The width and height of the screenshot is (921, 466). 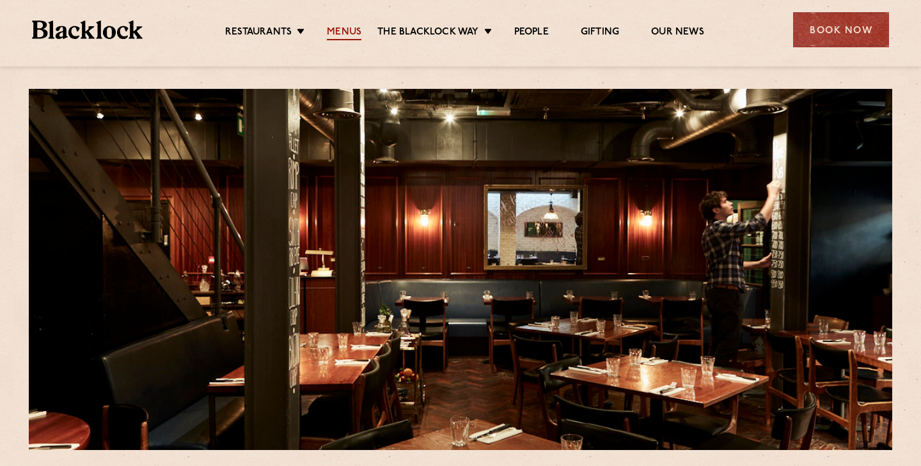 What do you see at coordinates (531, 33) in the screenshot?
I see `a: People` at bounding box center [531, 33].